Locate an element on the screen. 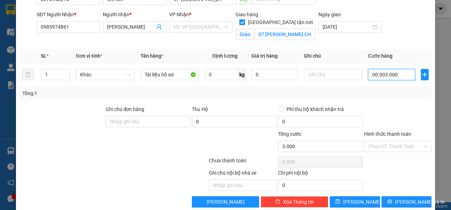  div: Tổng: 1 is located at coordinates (98, 94).